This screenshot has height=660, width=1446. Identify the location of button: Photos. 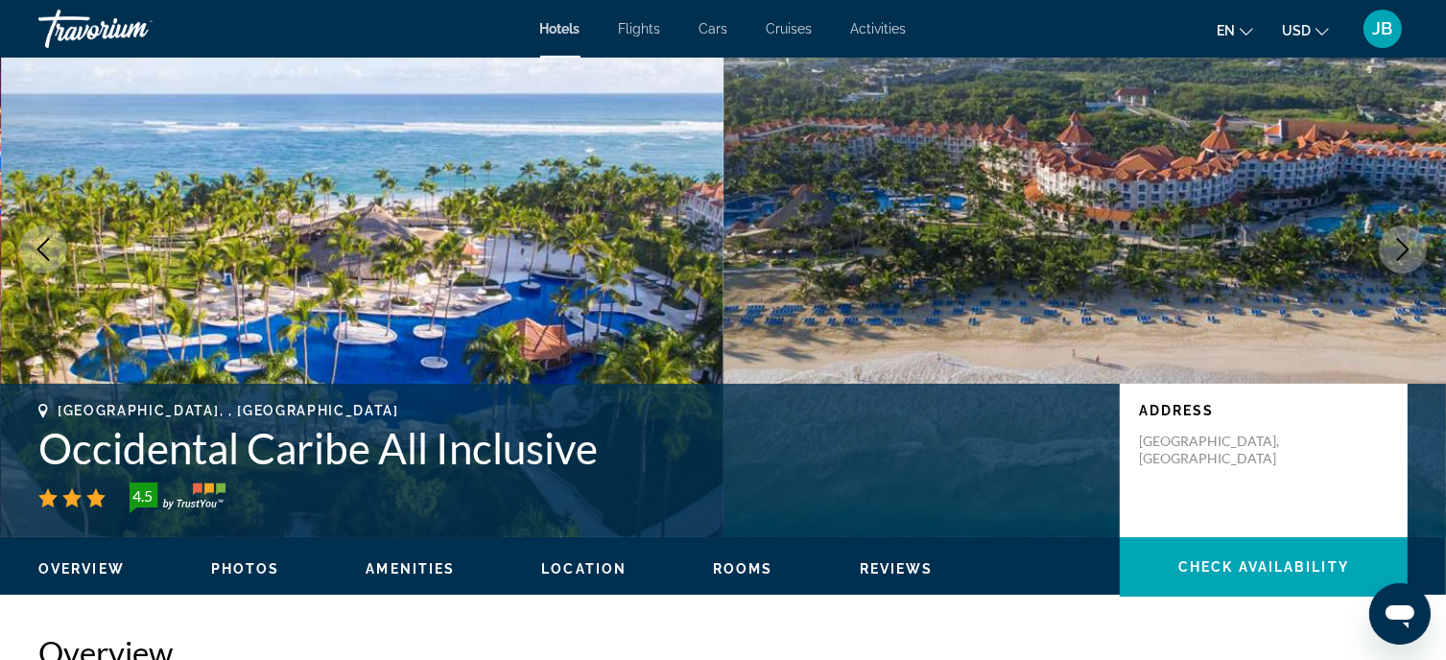
(246, 569).